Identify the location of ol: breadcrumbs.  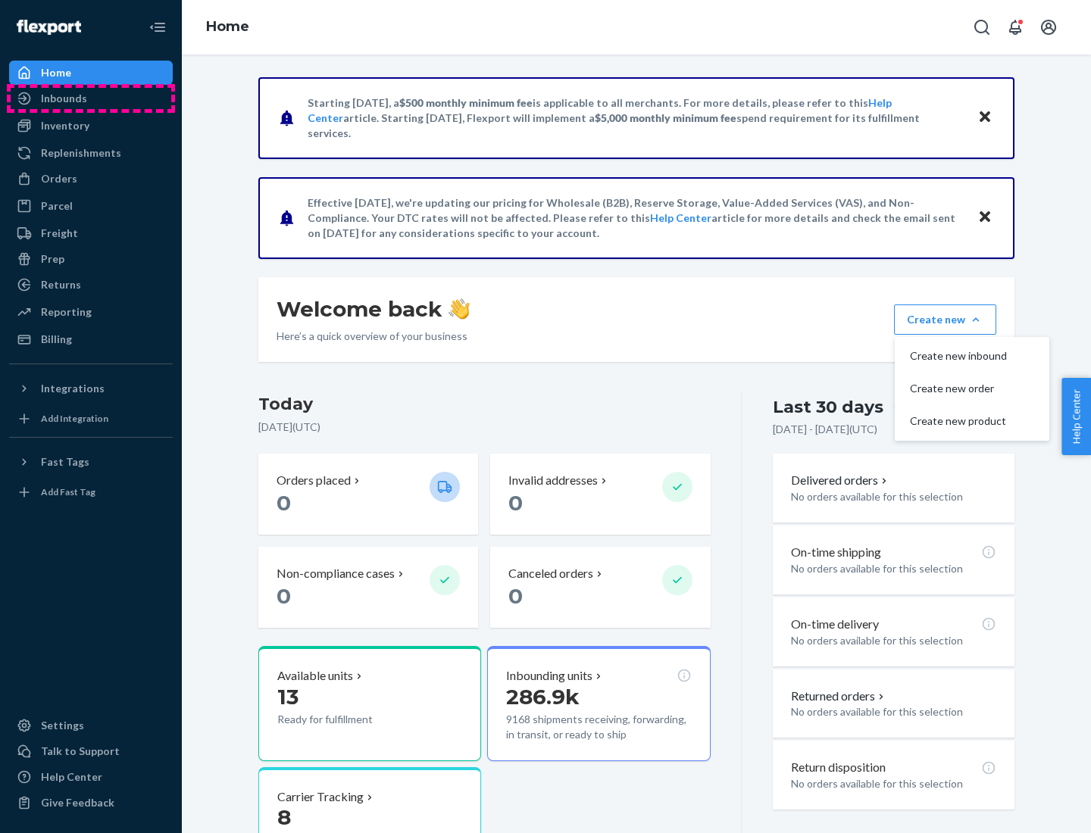
(227, 27).